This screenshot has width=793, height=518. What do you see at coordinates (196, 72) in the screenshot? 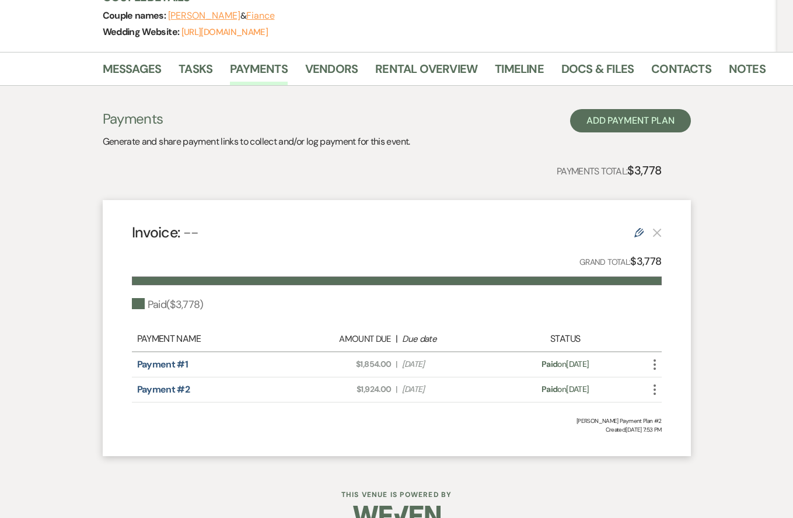
I see `a: Tasks` at bounding box center [196, 72].